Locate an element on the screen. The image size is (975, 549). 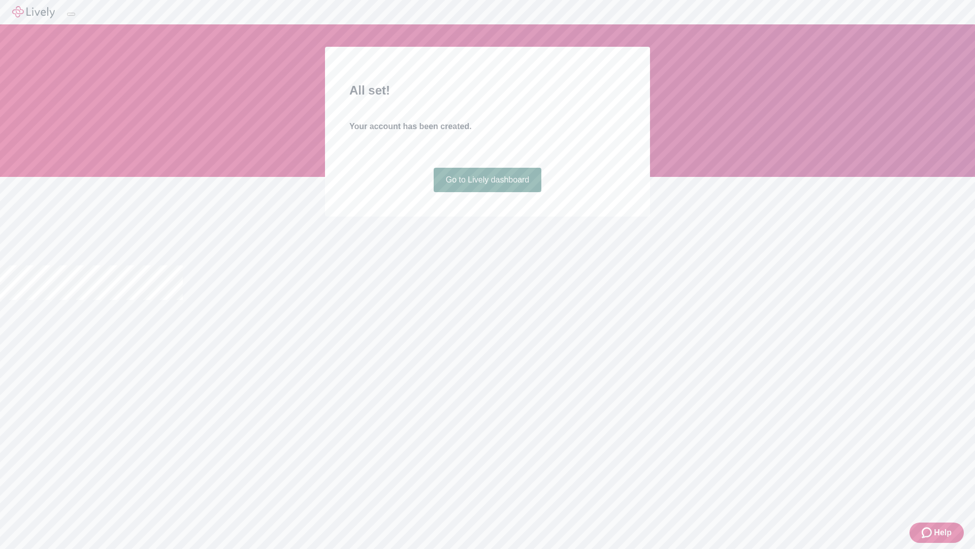
img: Lively is located at coordinates (34, 12).